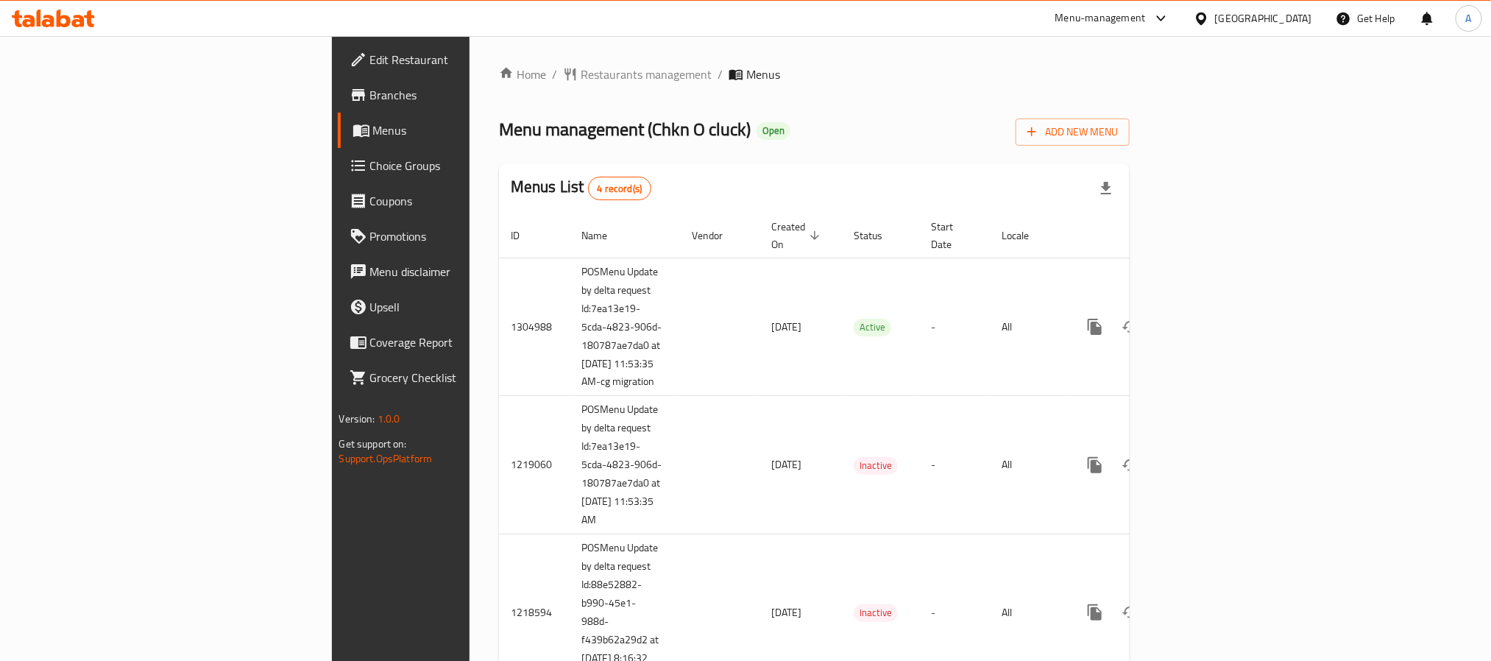 Image resolution: width=1491 pixels, height=661 pixels. What do you see at coordinates (620, 188) in the screenshot?
I see `span: 4 record(s)` at bounding box center [620, 188].